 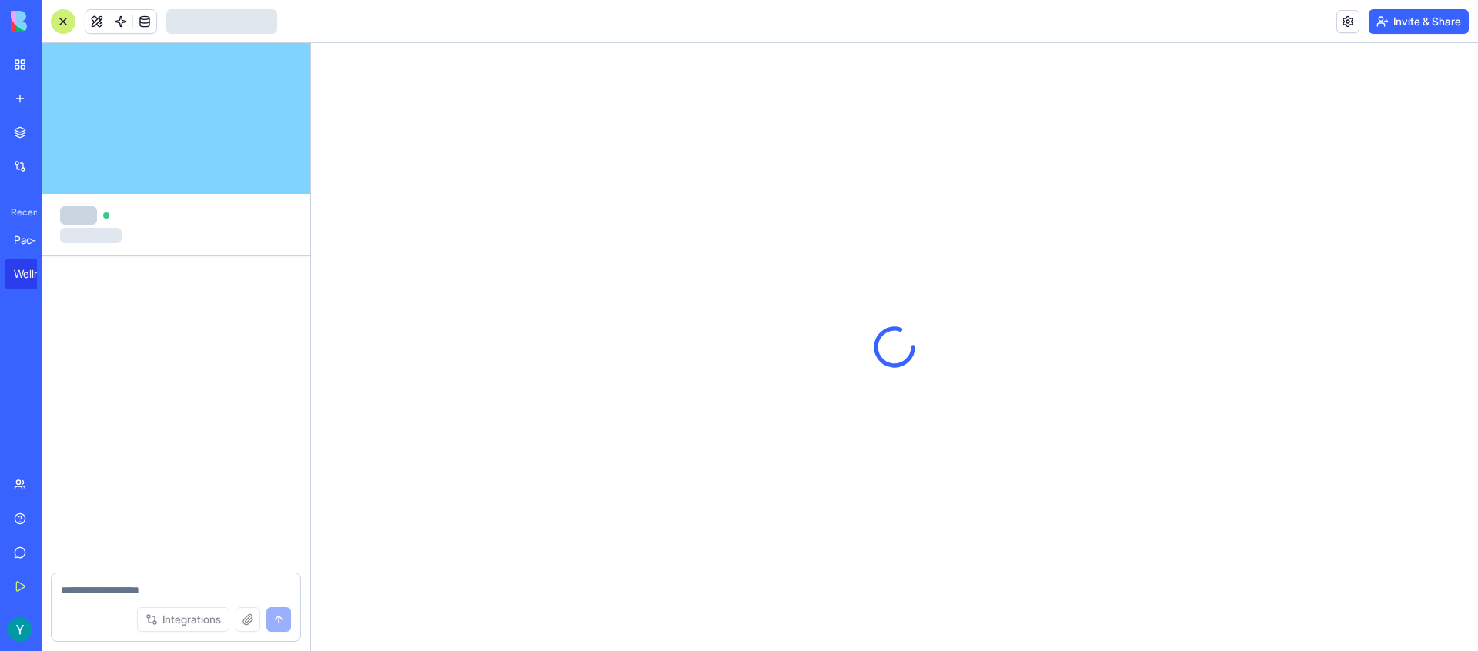 What do you see at coordinates (35, 274) in the screenshot?
I see `a: WellnessPro - Therapy Practice Manager` at bounding box center [35, 274].